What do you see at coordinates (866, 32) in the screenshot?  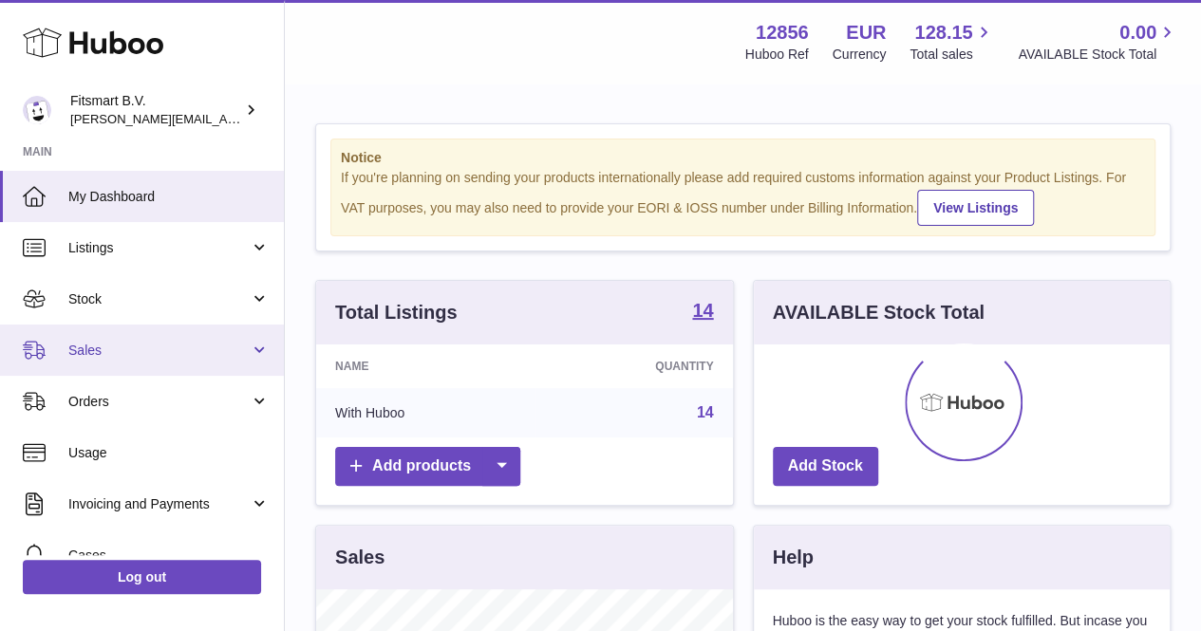 I see `strong: EUR` at bounding box center [866, 32].